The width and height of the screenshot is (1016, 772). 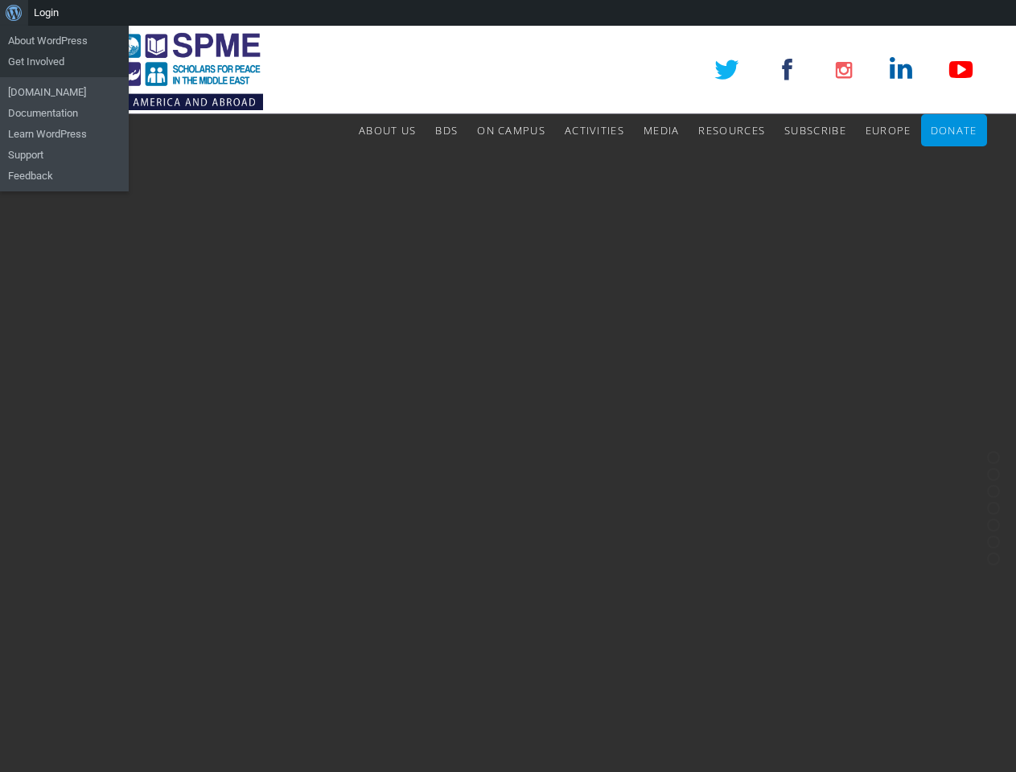 I want to click on span: Donate, so click(x=954, y=130).